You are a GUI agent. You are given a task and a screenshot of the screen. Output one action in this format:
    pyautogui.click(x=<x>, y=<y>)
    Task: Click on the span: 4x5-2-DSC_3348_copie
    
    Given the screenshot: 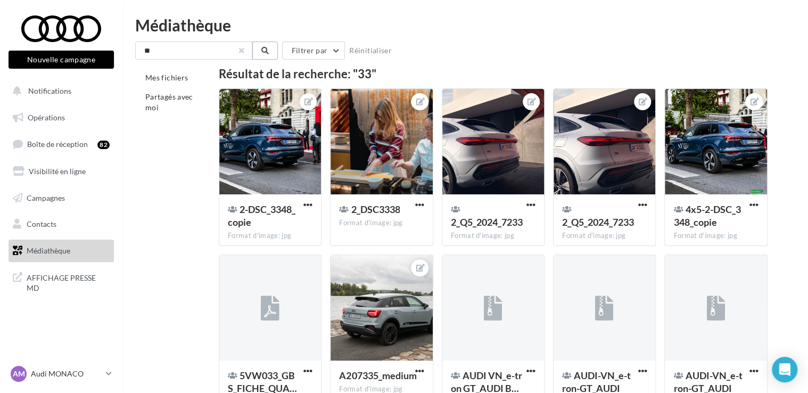 What is the action you would take?
    pyautogui.click(x=707, y=216)
    